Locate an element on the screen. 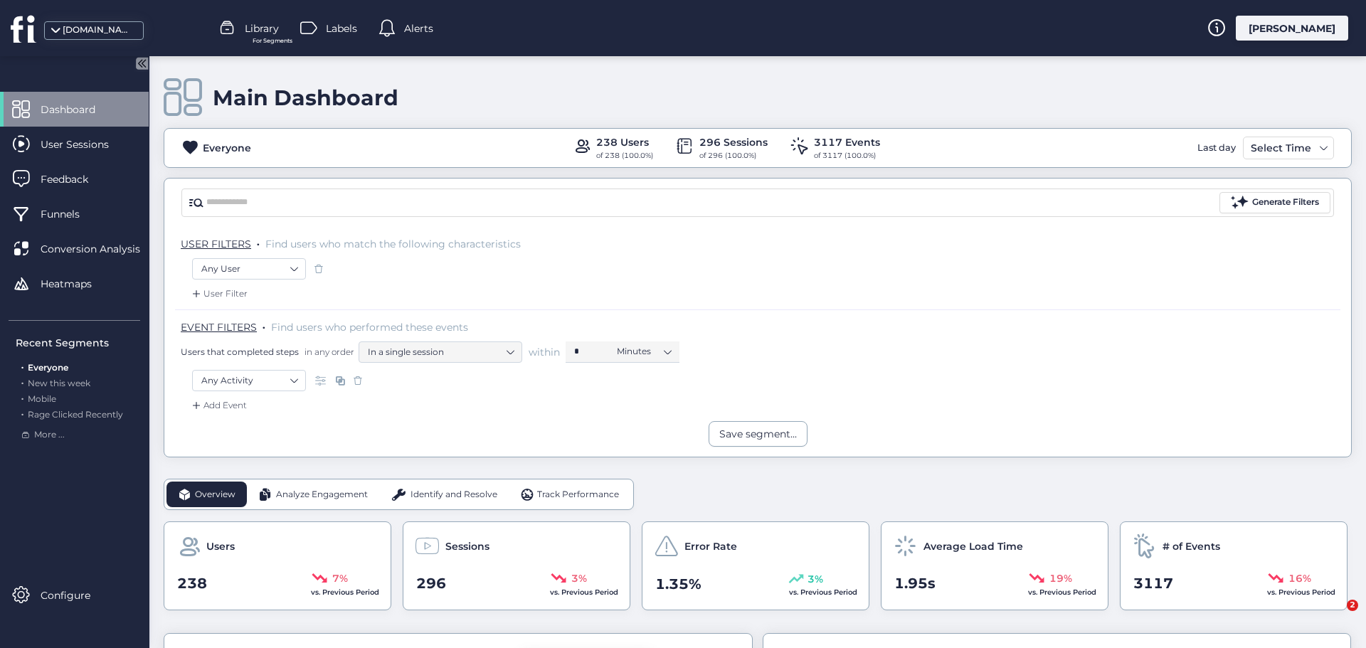 The width and height of the screenshot is (1366, 648). span: 1.95s is located at coordinates (915, 583).